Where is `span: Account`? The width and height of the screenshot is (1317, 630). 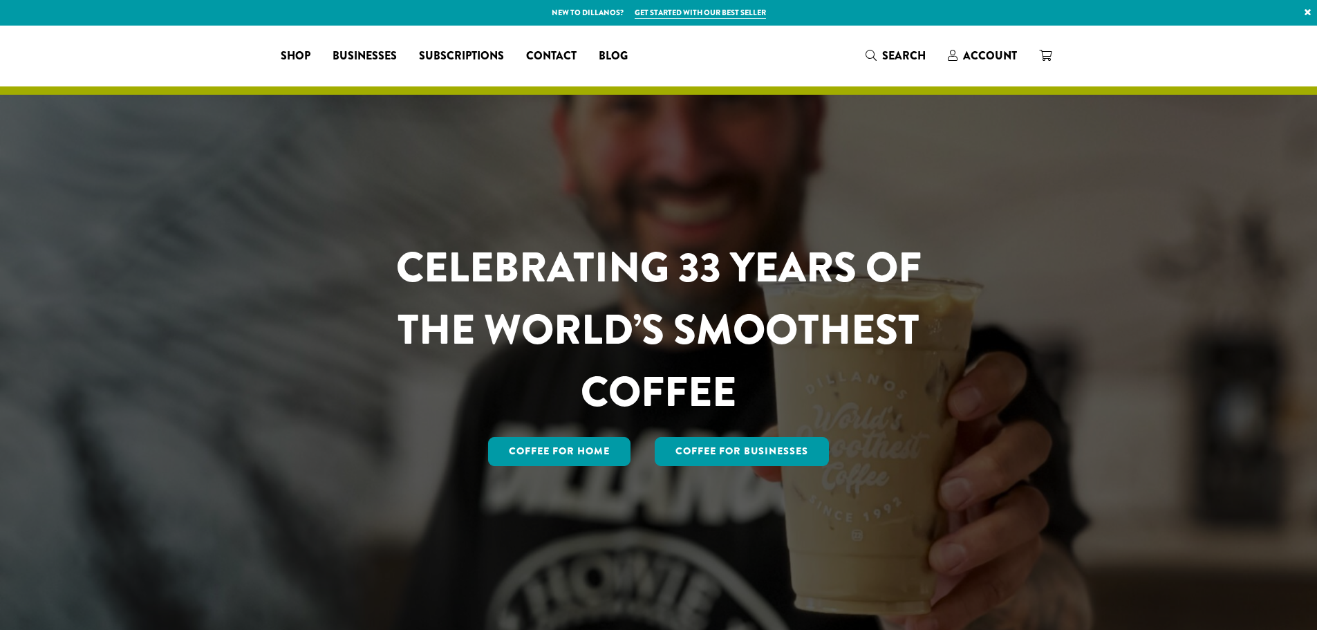 span: Account is located at coordinates (990, 55).